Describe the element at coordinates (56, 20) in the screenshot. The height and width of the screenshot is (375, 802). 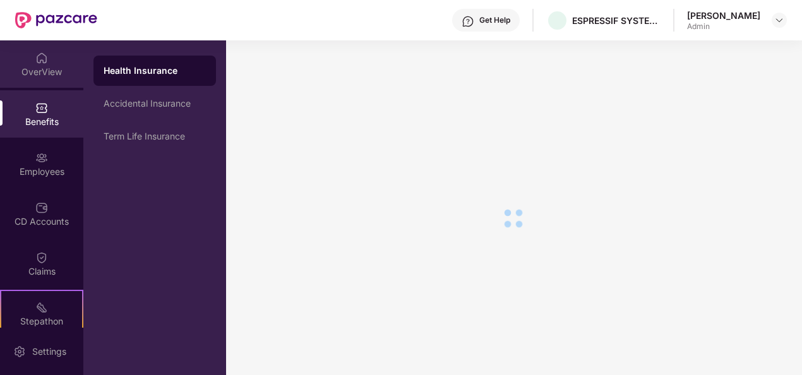
I see `img: New Pazcare Logo` at that location.